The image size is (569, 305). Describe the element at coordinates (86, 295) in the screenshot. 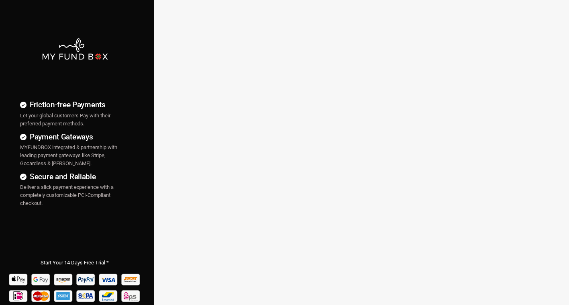

I see `img: sepa Pay` at that location.